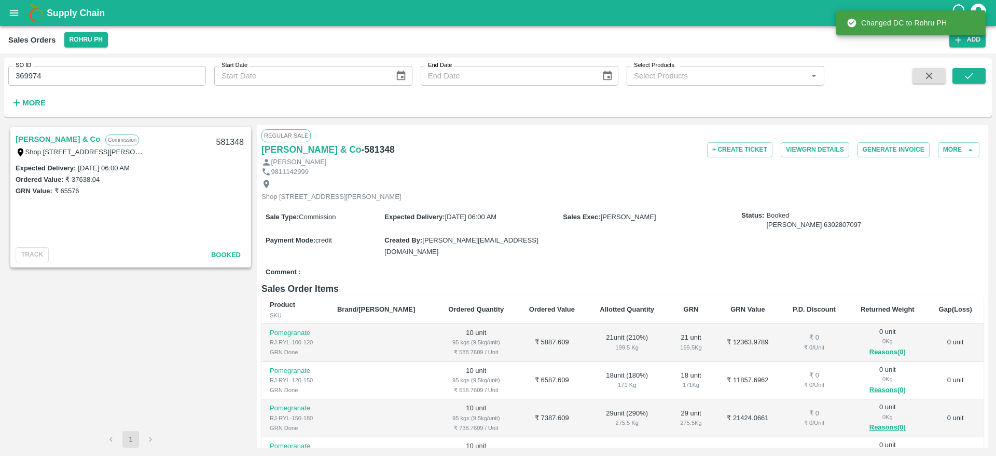  Describe the element at coordinates (960, 13) in the screenshot. I see `div: customer-support` at that location.